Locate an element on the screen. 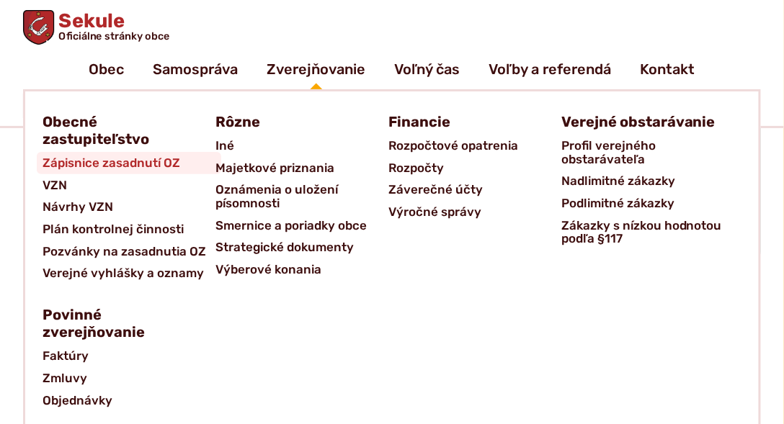 The image size is (784, 424). a: Oznámenia o uložení písomnosti is located at coordinates (302, 196).